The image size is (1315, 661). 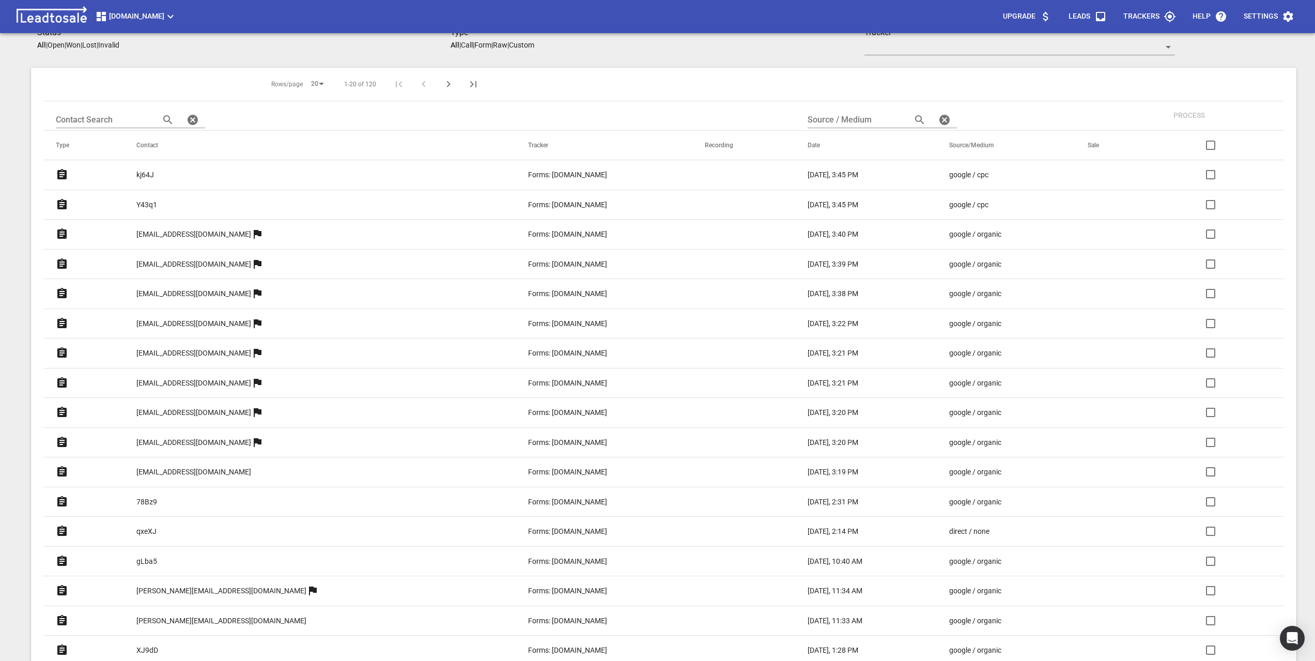 What do you see at coordinates (147, 561) in the screenshot?
I see `a: gLba5` at bounding box center [147, 561].